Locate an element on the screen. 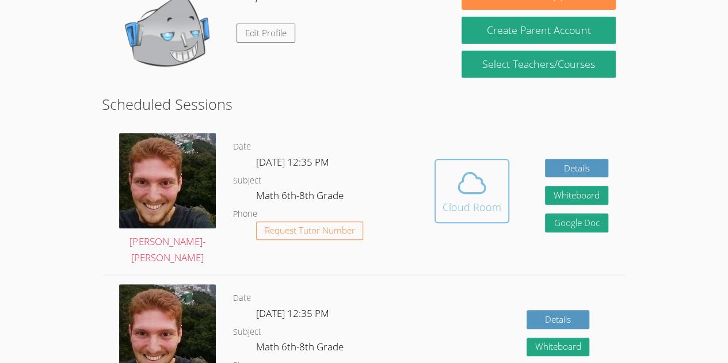 This screenshot has width=728, height=363. button: Cloud Room is located at coordinates (472, 191).